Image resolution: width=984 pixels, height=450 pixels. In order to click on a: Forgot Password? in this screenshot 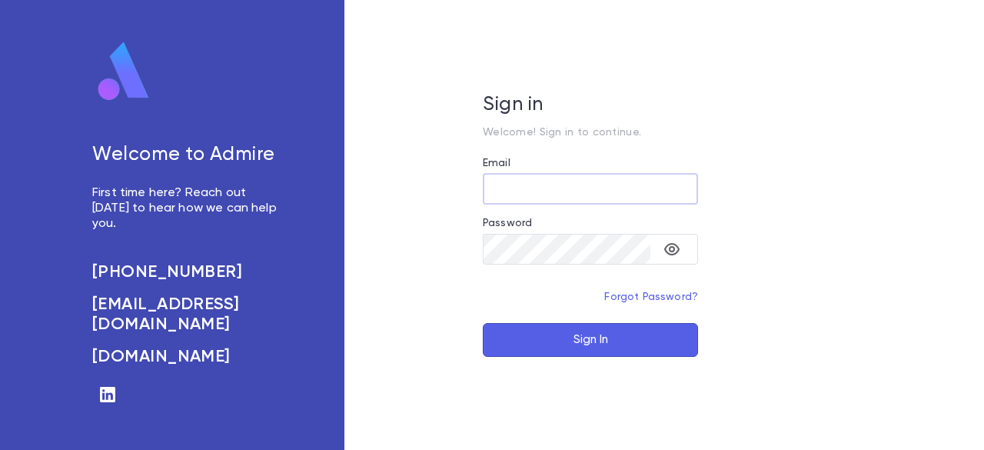, I will do `click(651, 297)`.